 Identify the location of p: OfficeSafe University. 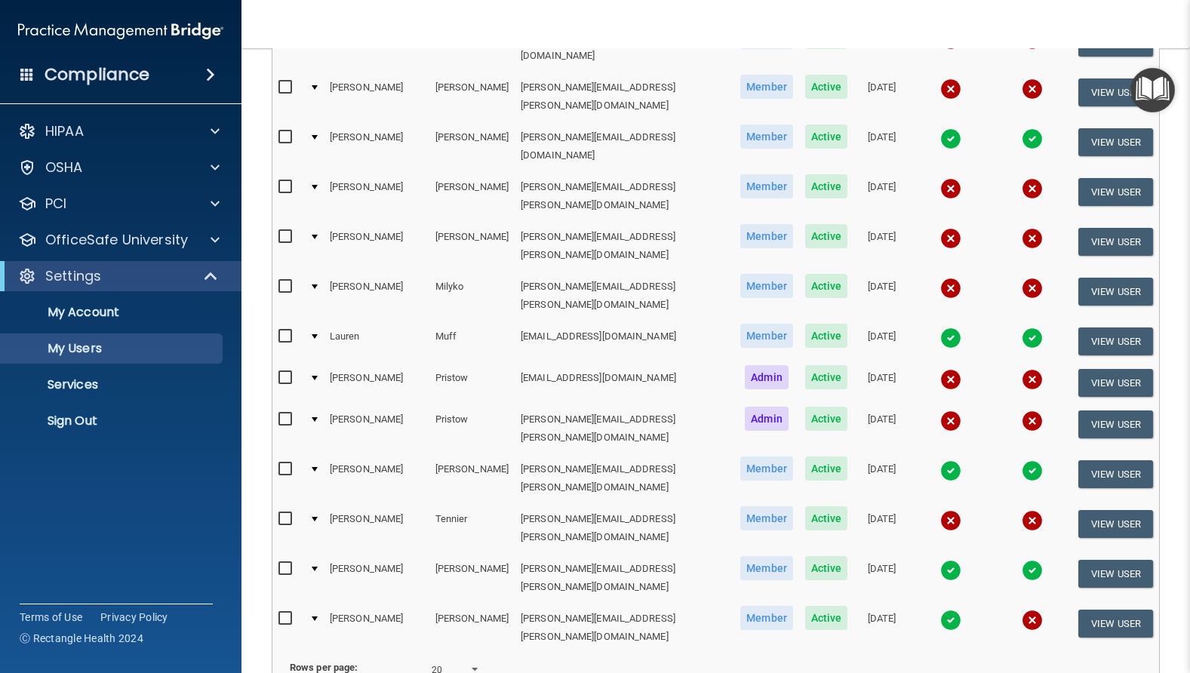
(116, 240).